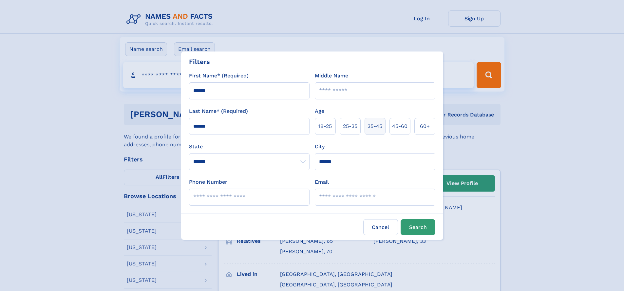 The height and width of the screenshot is (291, 624). I want to click on button: Search, so click(418, 227).